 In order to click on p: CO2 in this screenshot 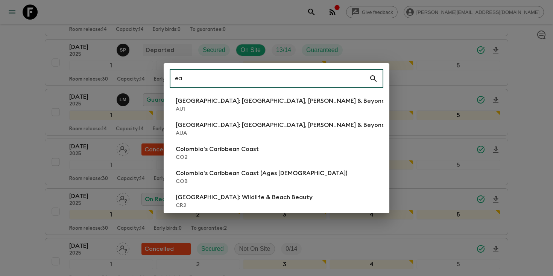, I will do `click(217, 157)`.